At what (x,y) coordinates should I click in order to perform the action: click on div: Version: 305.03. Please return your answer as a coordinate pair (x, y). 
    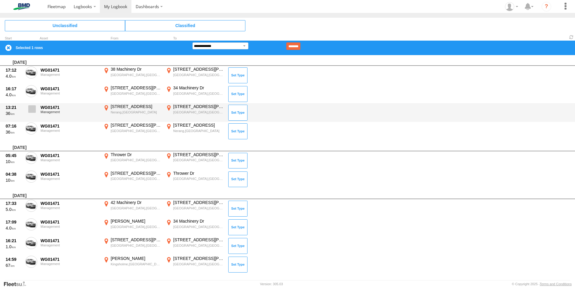
    Looking at the image, I should click on (272, 284).